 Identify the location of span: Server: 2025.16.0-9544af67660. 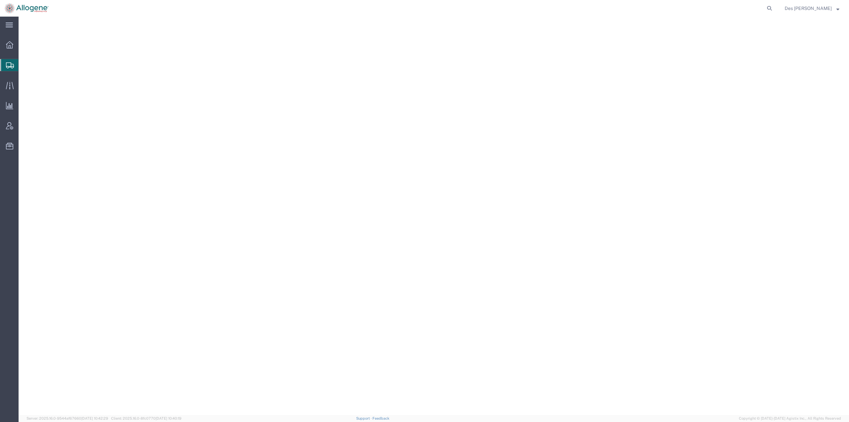
(67, 418).